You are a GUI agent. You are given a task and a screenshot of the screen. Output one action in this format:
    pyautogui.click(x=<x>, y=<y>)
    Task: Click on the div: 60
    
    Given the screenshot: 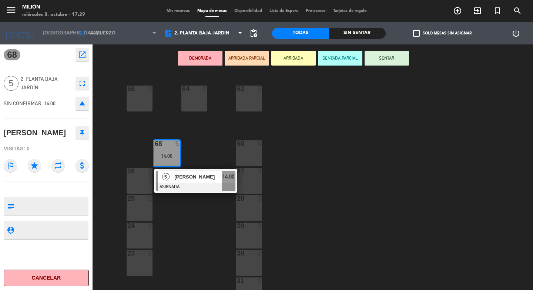 What is the action you would take?
    pyautogui.click(x=237, y=144)
    